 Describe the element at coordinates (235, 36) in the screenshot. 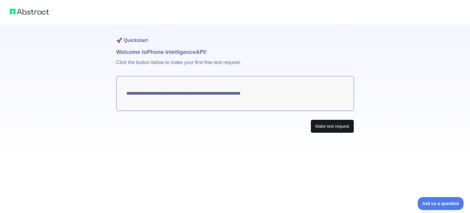

I see `h1: 🚀 Quickstart` at that location.